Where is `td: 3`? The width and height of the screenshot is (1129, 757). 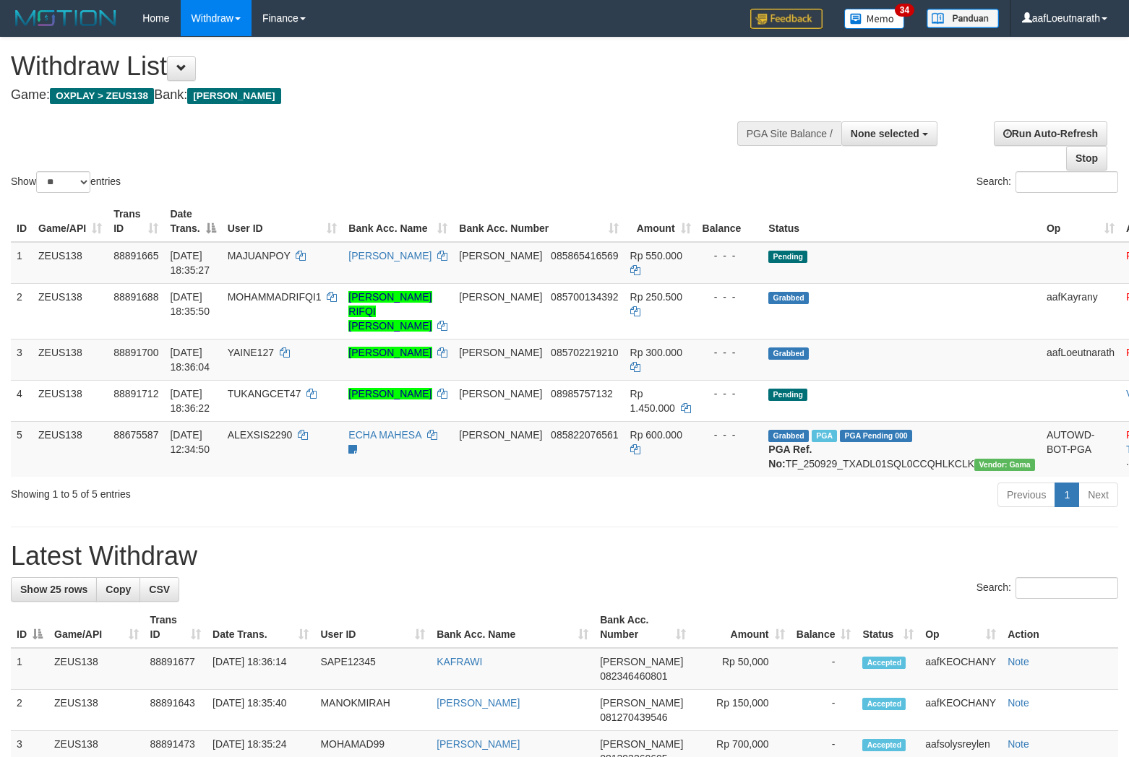 td: 3 is located at coordinates (22, 359).